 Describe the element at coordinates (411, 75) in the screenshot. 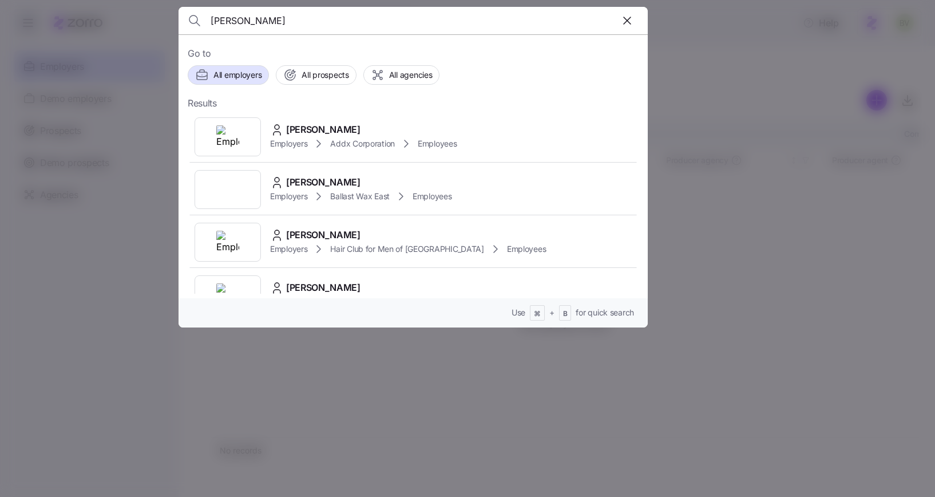

I see `span: All agencies` at that location.